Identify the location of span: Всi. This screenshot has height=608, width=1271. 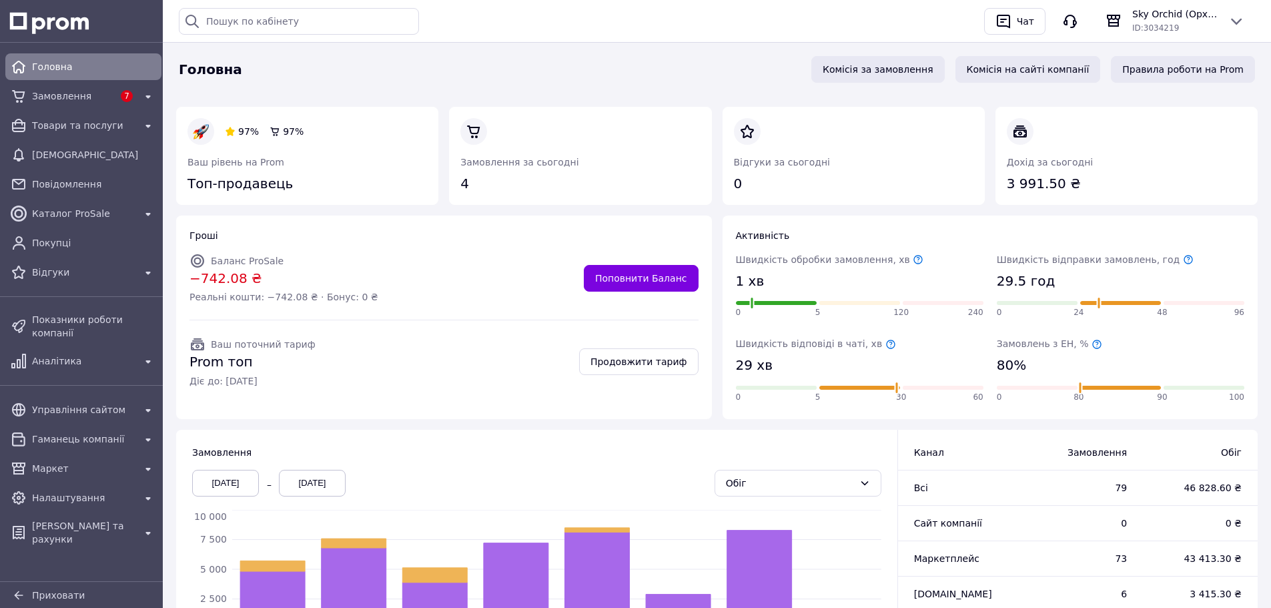
(921, 488).